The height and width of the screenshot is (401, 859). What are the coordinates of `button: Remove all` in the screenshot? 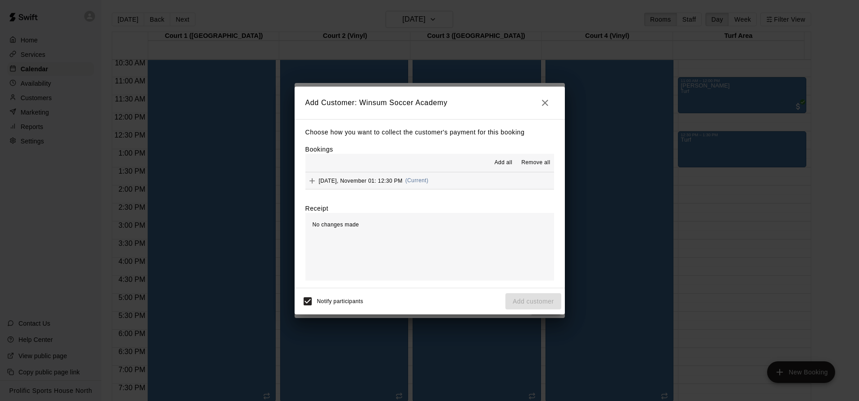 It's located at (536, 163).